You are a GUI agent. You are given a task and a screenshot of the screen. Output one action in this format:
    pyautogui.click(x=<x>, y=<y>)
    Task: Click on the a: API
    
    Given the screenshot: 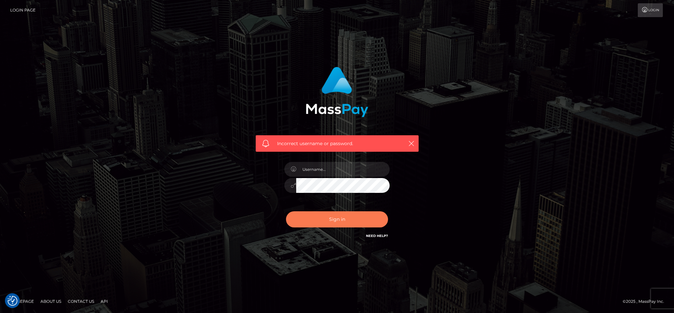 What is the action you would take?
    pyautogui.click(x=104, y=301)
    